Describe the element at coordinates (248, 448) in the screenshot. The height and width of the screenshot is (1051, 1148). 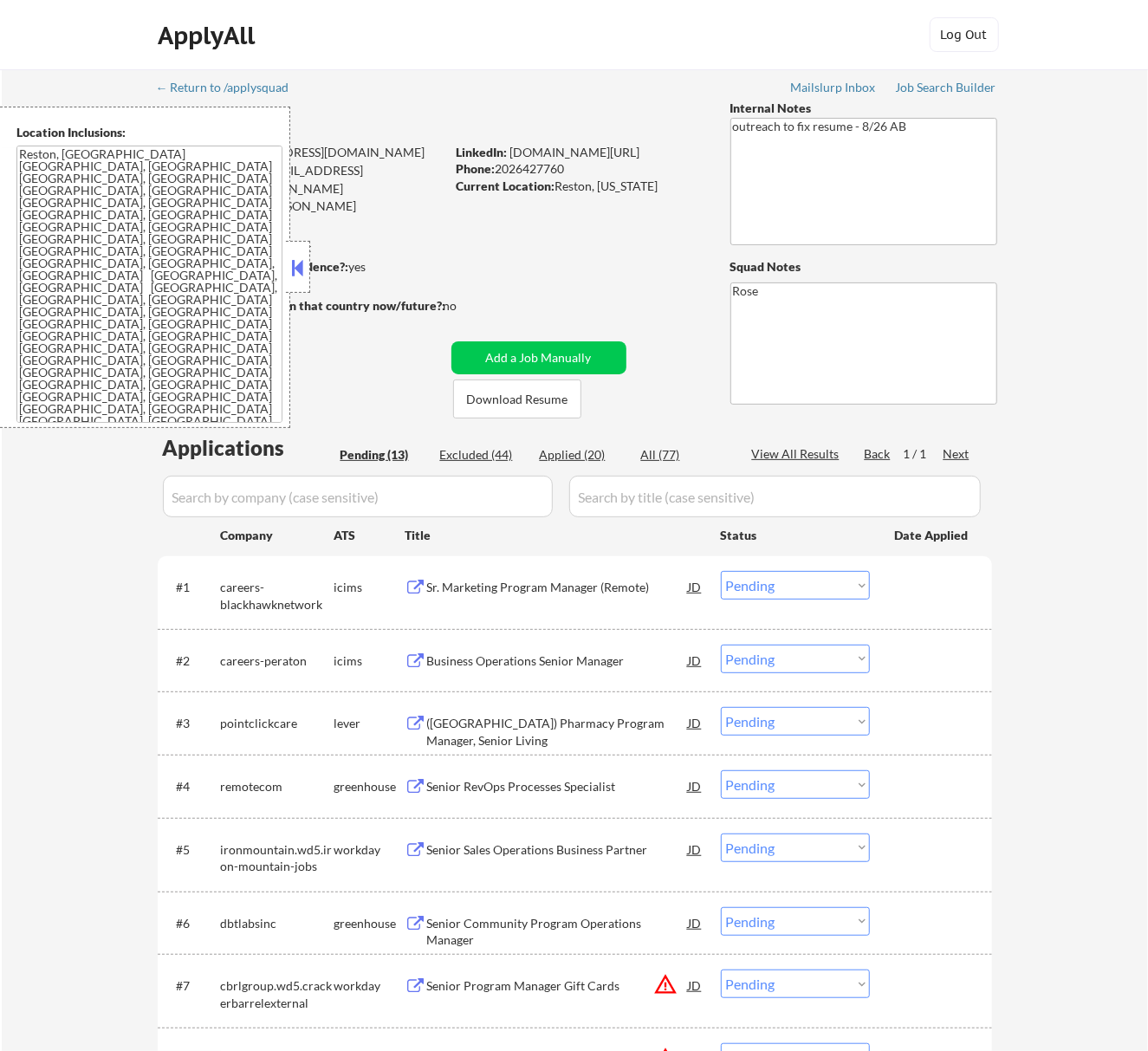
I see `div: Applications` at that location.